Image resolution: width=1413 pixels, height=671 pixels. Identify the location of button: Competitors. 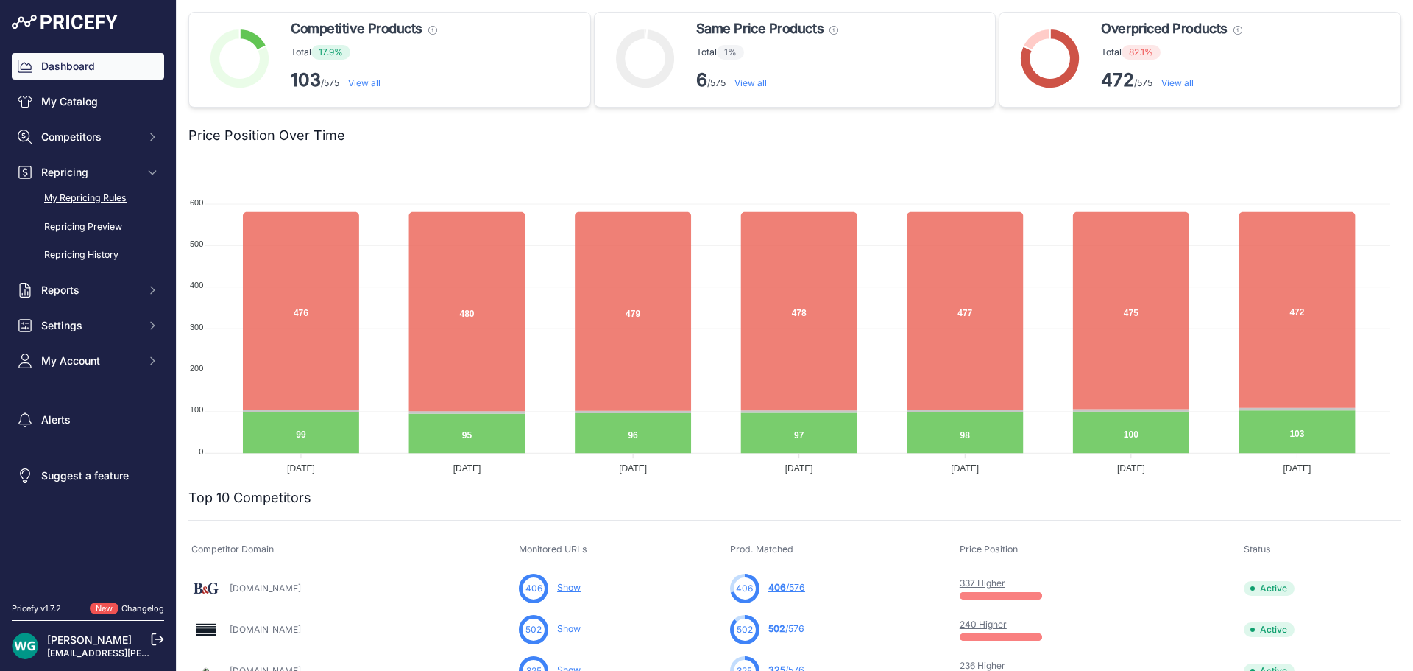
(88, 137).